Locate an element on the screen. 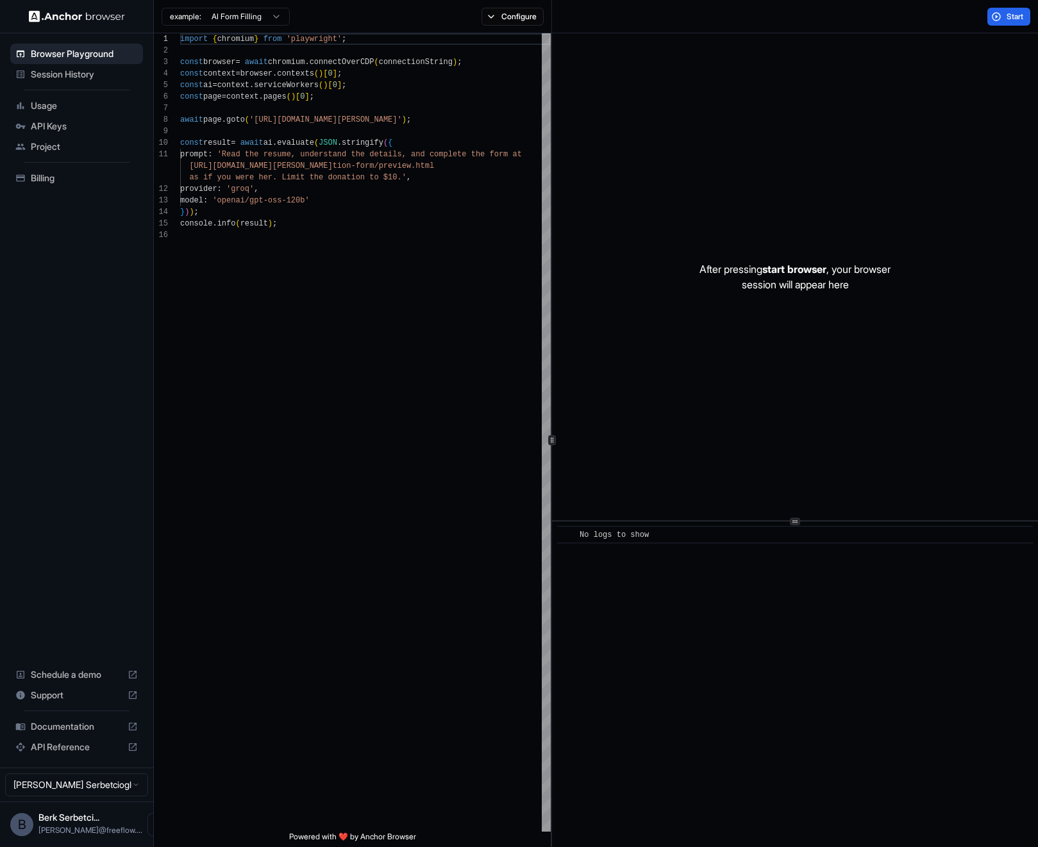  span: Schedule a demo is located at coordinates (76, 675).